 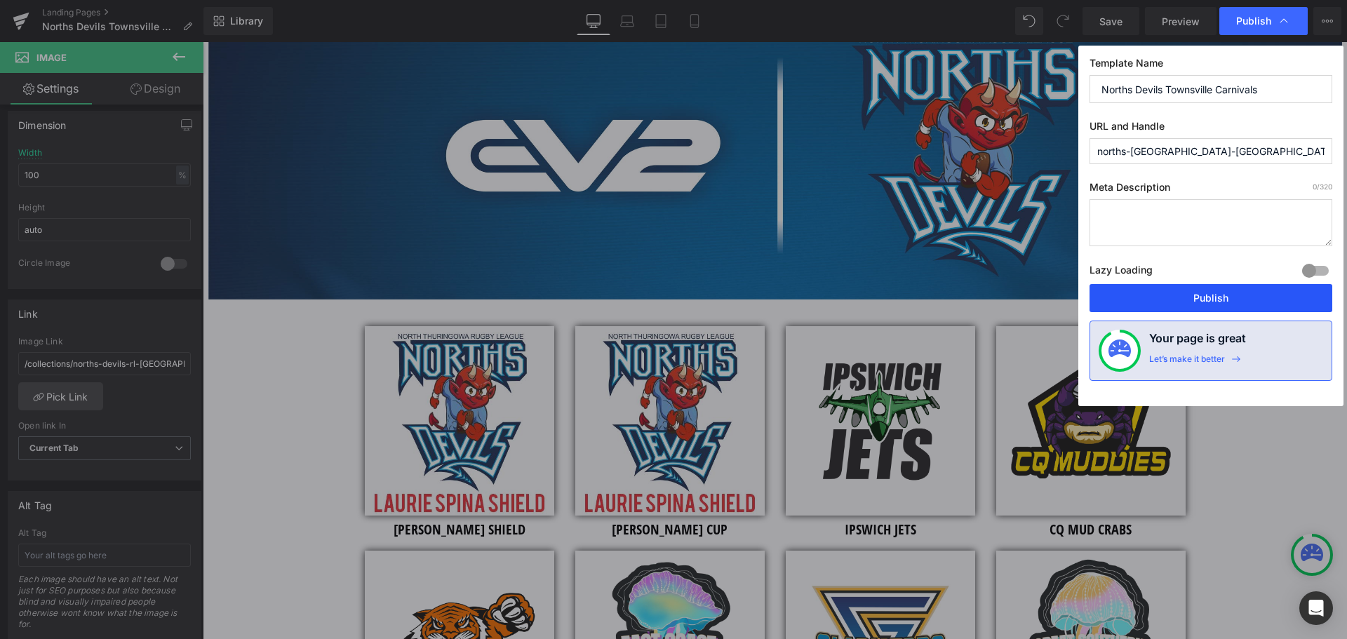 I want to click on h3: IPSWICH JETS, so click(x=678, y=488).